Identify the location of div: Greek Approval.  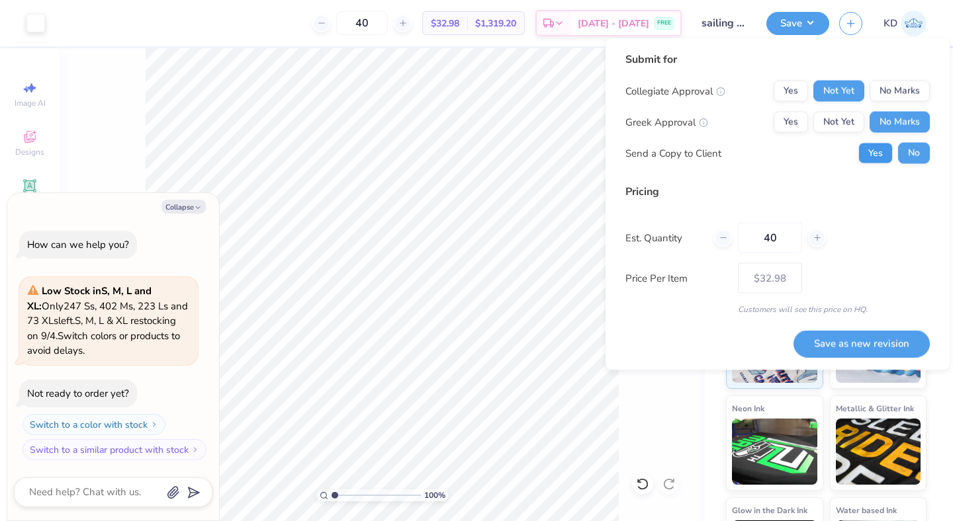
(666, 122).